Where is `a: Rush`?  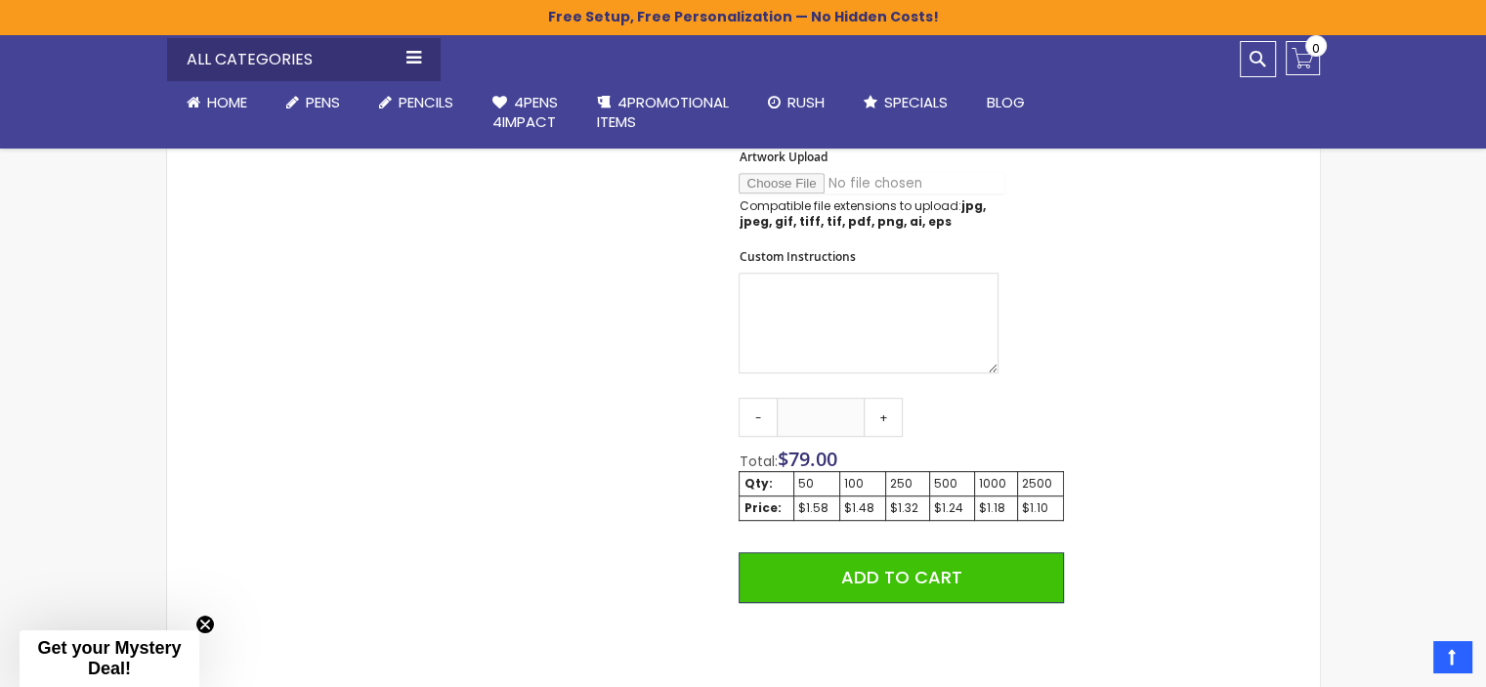
a: Rush is located at coordinates (796, 103).